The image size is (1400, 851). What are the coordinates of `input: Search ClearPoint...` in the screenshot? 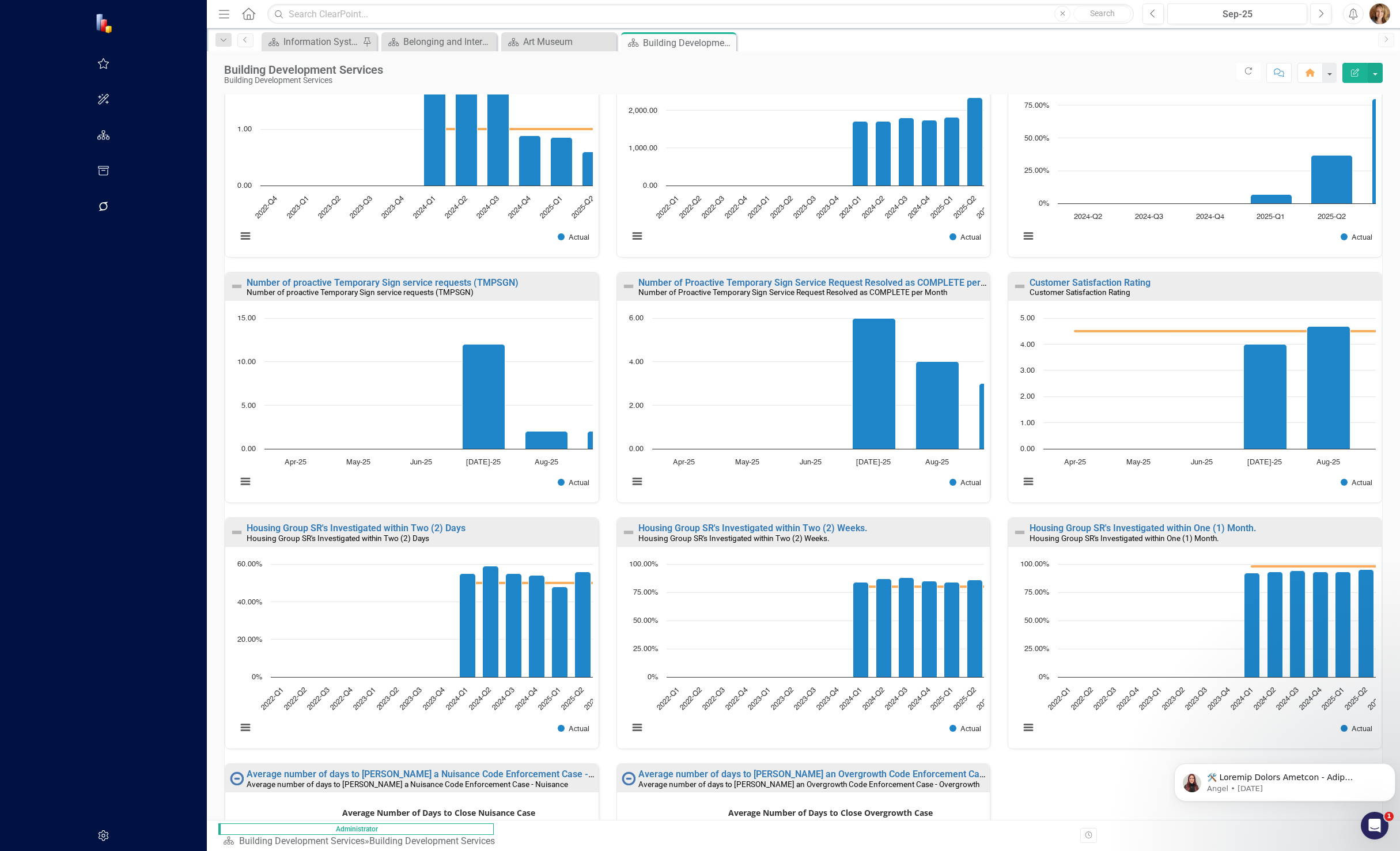 It's located at (700, 14).